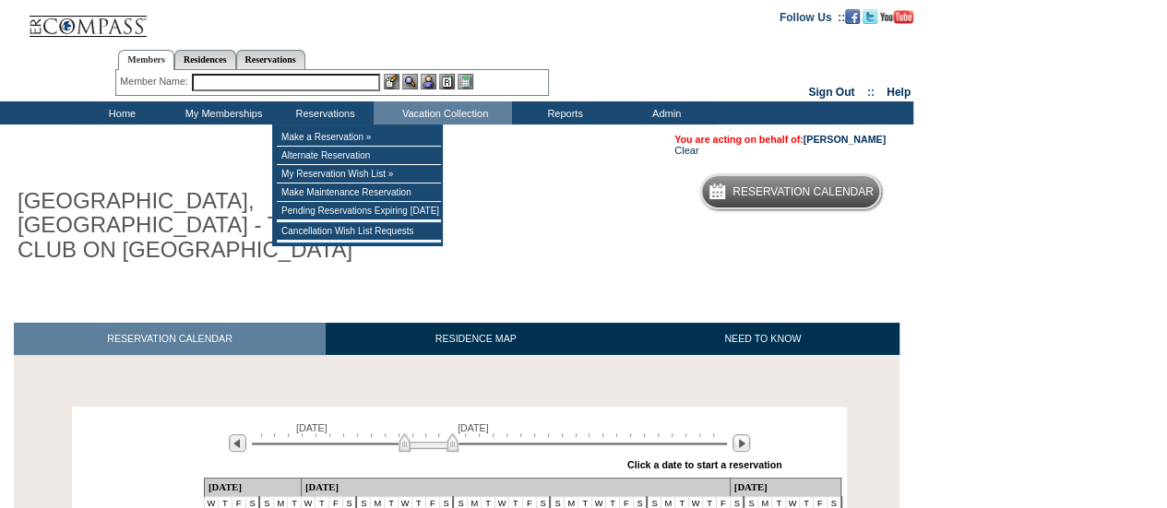 The width and height of the screenshot is (1167, 508). What do you see at coordinates (664, 113) in the screenshot?
I see `td: Admin` at bounding box center [664, 113].